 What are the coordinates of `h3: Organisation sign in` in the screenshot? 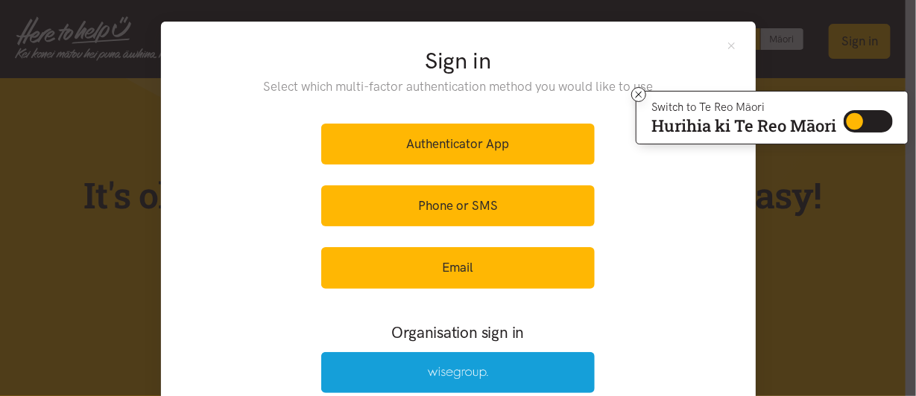 It's located at (458, 332).